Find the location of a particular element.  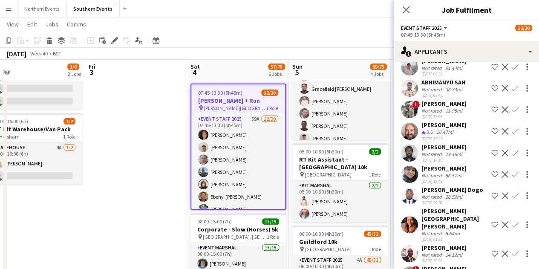

div: 28.52mi is located at coordinates (454, 196).